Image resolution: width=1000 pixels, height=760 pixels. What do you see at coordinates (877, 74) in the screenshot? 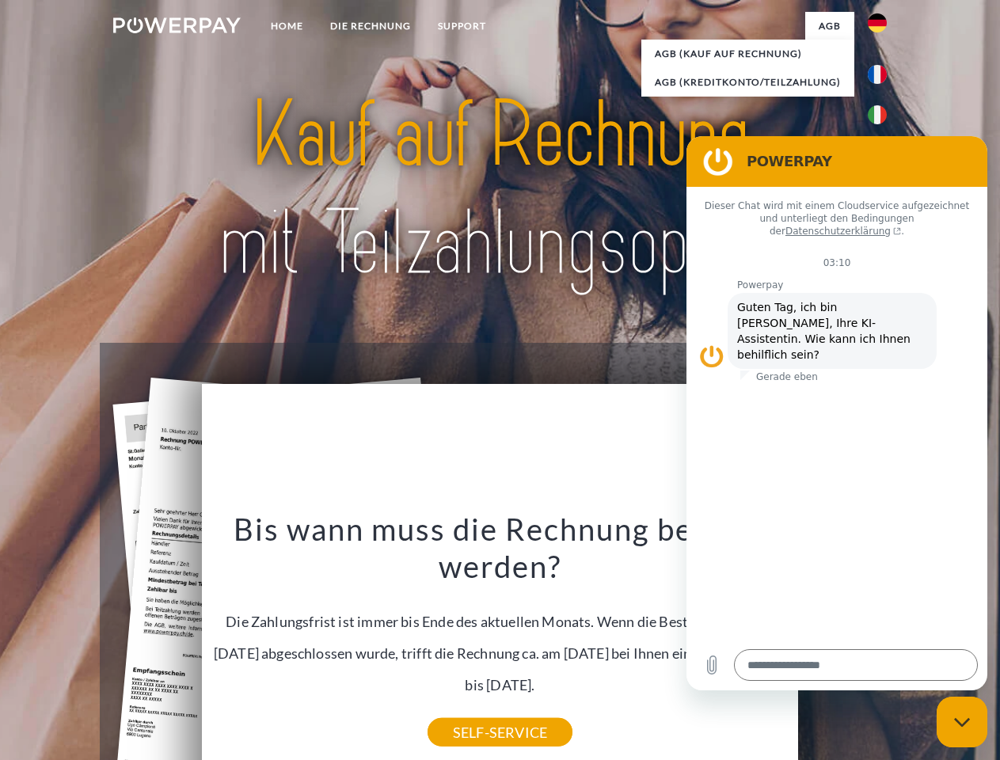
I see `img: fr` at bounding box center [877, 74].